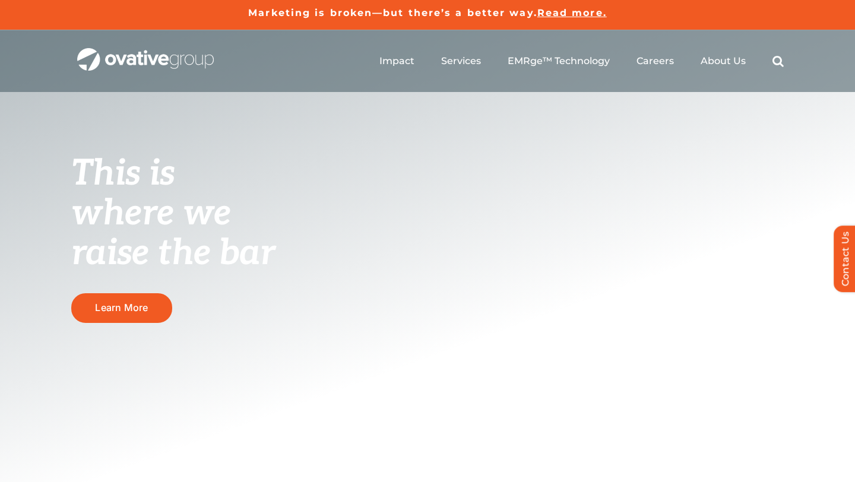  What do you see at coordinates (145, 52) in the screenshot?
I see `a: OG_Full_horizontal_WHT` at bounding box center [145, 52].